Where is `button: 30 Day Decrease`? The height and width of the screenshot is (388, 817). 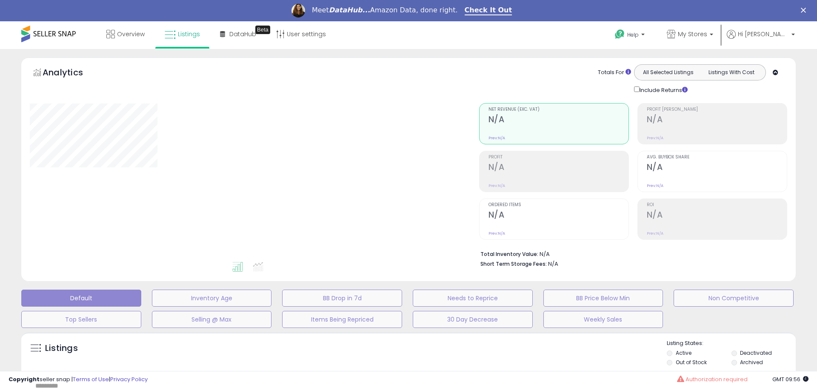 button: 30 Day Decrease is located at coordinates (473, 319).